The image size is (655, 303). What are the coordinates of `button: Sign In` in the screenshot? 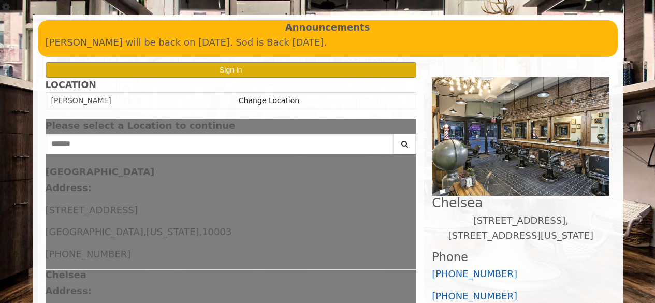 It's located at (231, 69).